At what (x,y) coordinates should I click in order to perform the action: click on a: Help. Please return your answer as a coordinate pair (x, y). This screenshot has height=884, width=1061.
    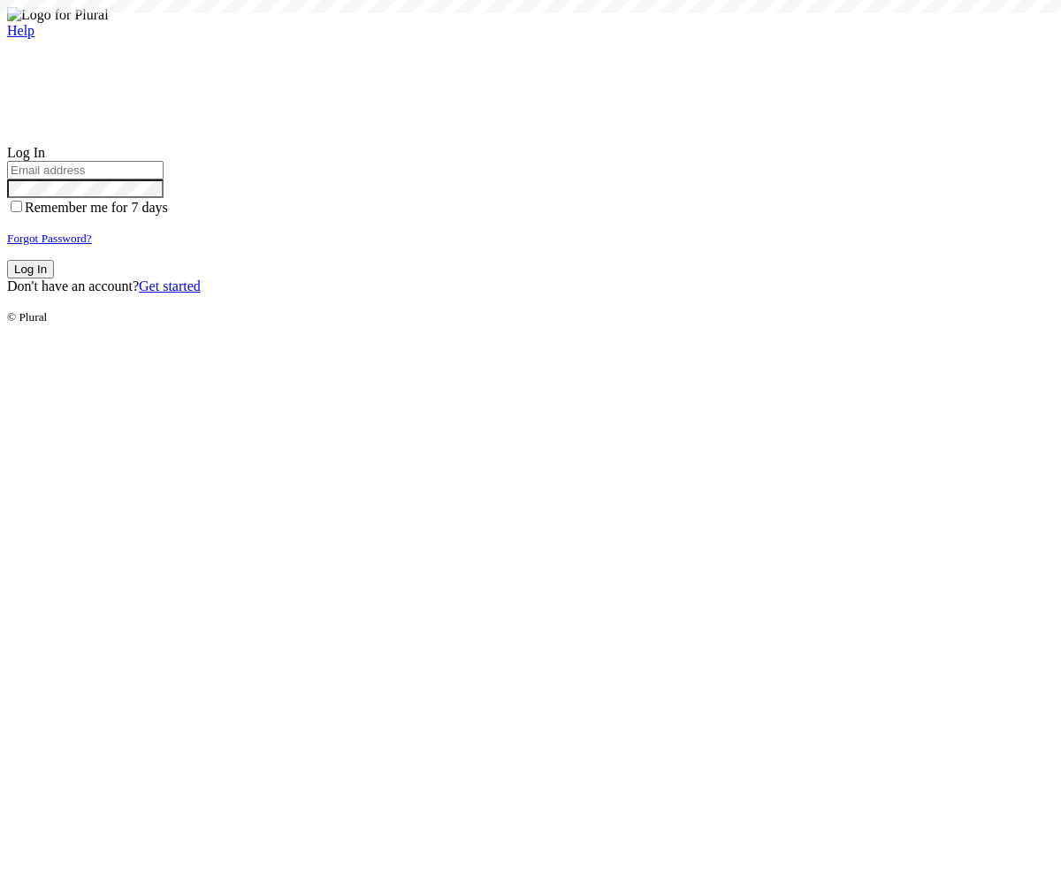
    Looking at the image, I should click on (20, 30).